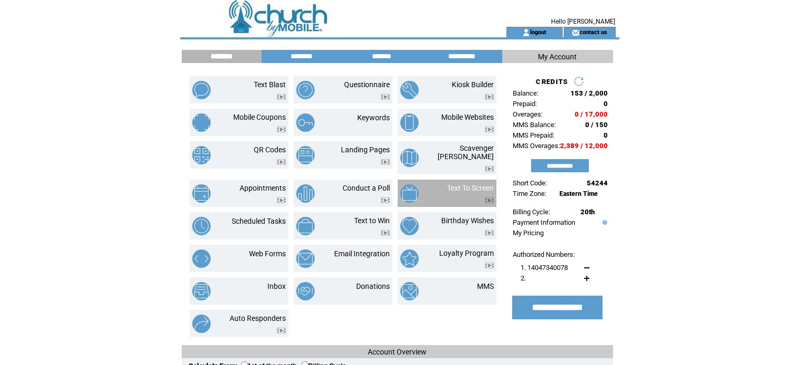  I want to click on img: birthday-wishes.png, so click(409, 226).